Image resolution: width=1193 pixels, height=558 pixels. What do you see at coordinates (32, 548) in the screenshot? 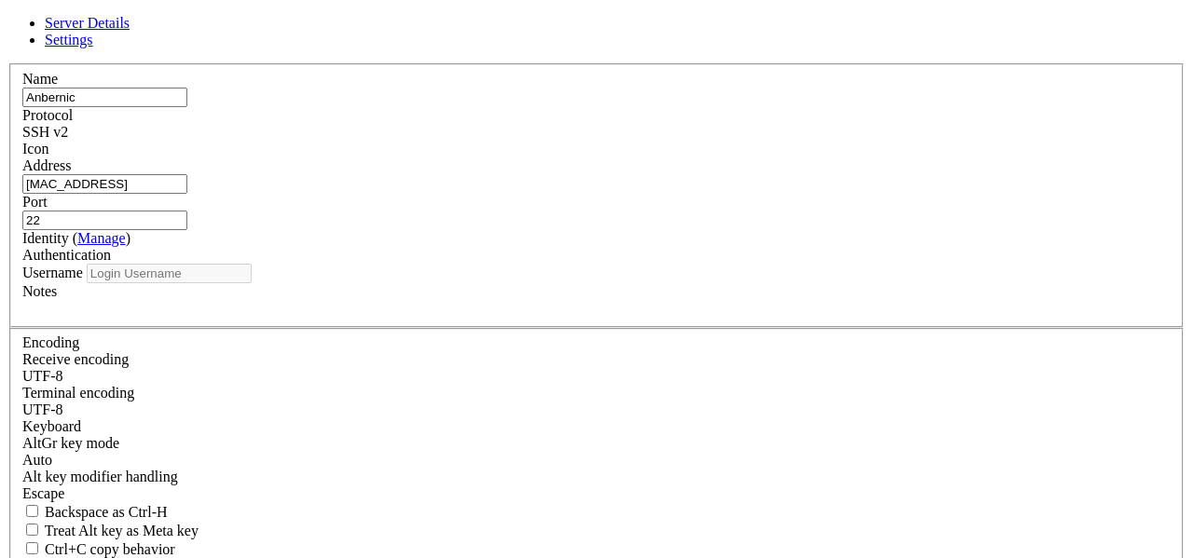
I see `input: Ctrl+C copy behavior` at bounding box center [32, 548].